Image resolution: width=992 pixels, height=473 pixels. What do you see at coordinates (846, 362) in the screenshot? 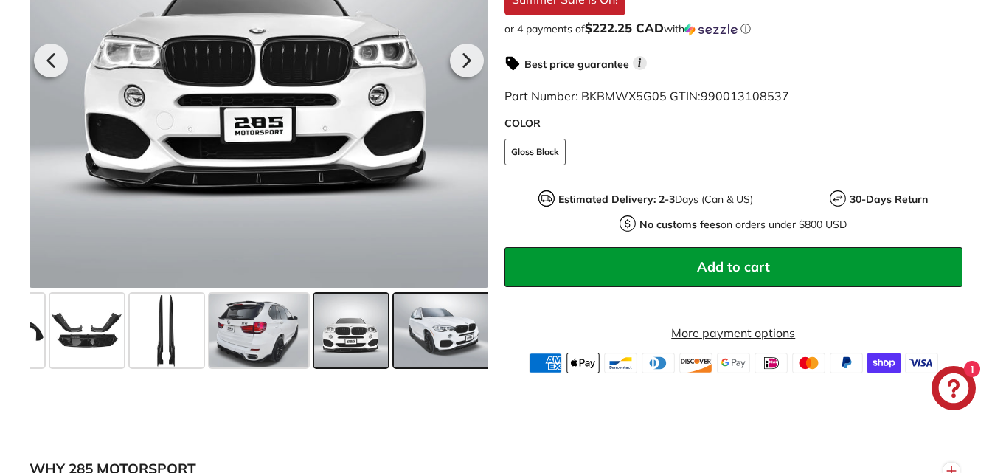
I see `img: paypal` at bounding box center [846, 362].